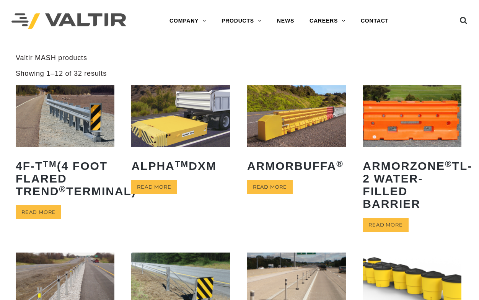 The height and width of the screenshot is (300, 479). What do you see at coordinates (375, 21) in the screenshot?
I see `a: CONTACT` at bounding box center [375, 21].